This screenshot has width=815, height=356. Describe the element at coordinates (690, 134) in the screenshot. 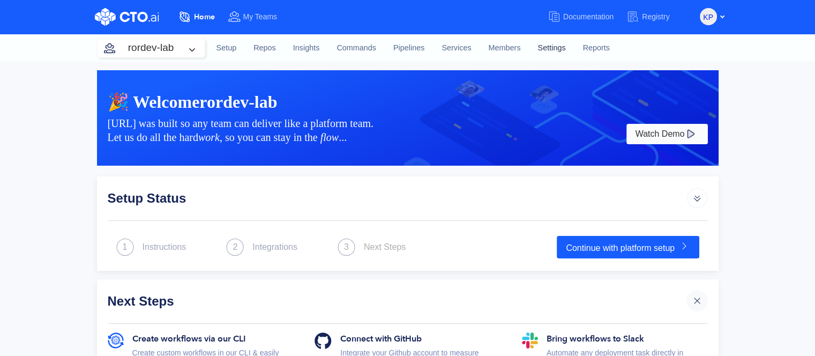

I see `img: play-white.svg` at that location.